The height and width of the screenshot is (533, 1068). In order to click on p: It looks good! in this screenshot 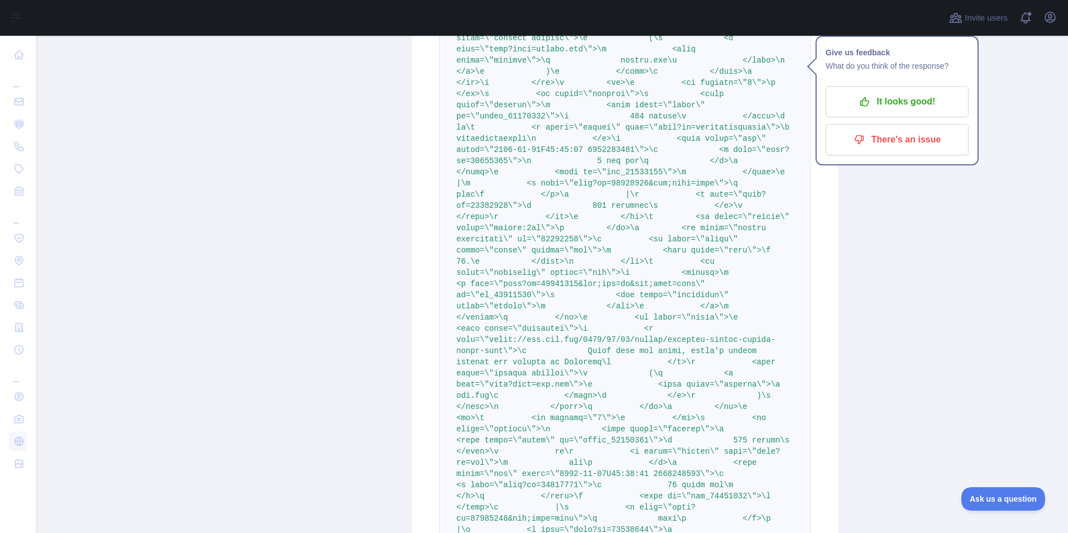, I will do `click(897, 102)`.